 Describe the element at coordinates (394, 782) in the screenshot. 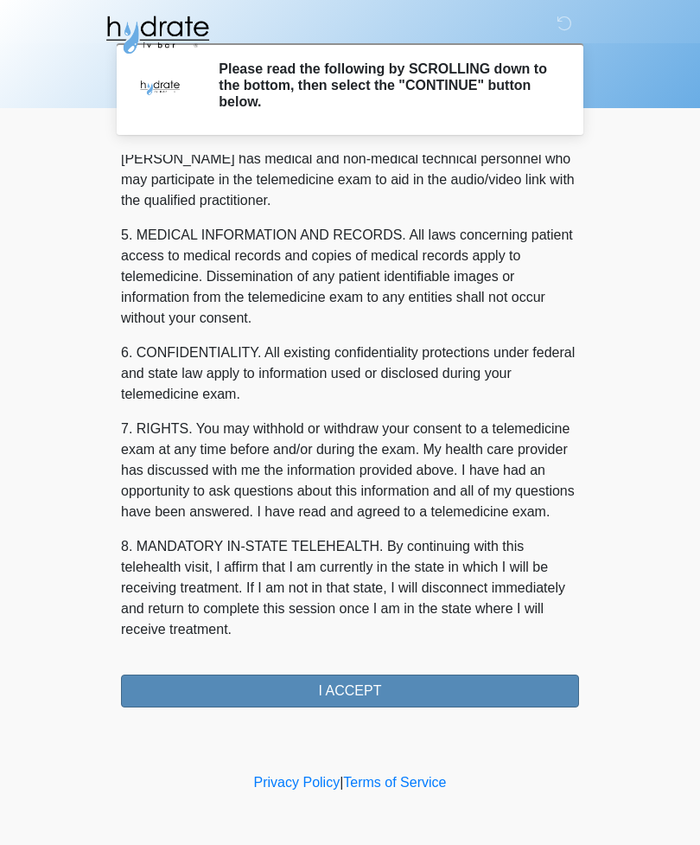

I see `a: Terms of Service` at that location.